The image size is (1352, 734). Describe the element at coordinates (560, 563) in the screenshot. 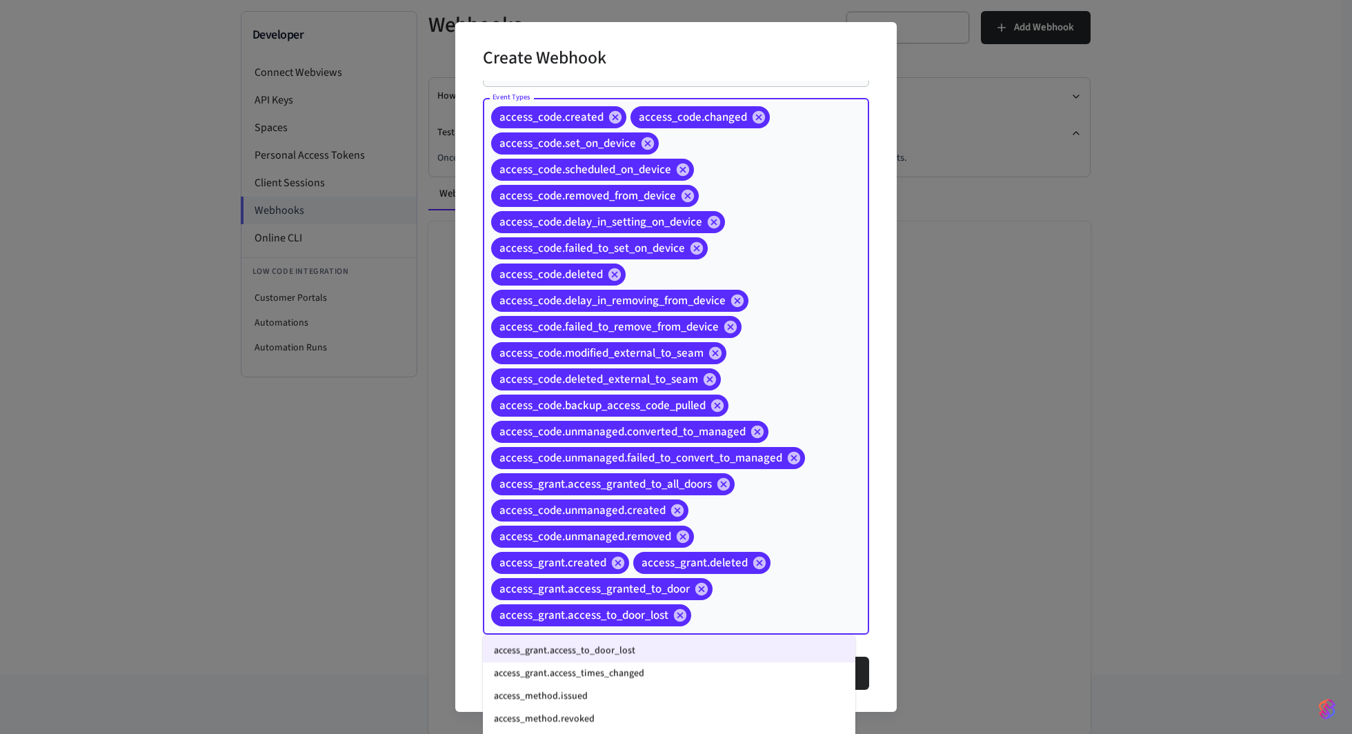

I see `div: access_grant.created` at that location.